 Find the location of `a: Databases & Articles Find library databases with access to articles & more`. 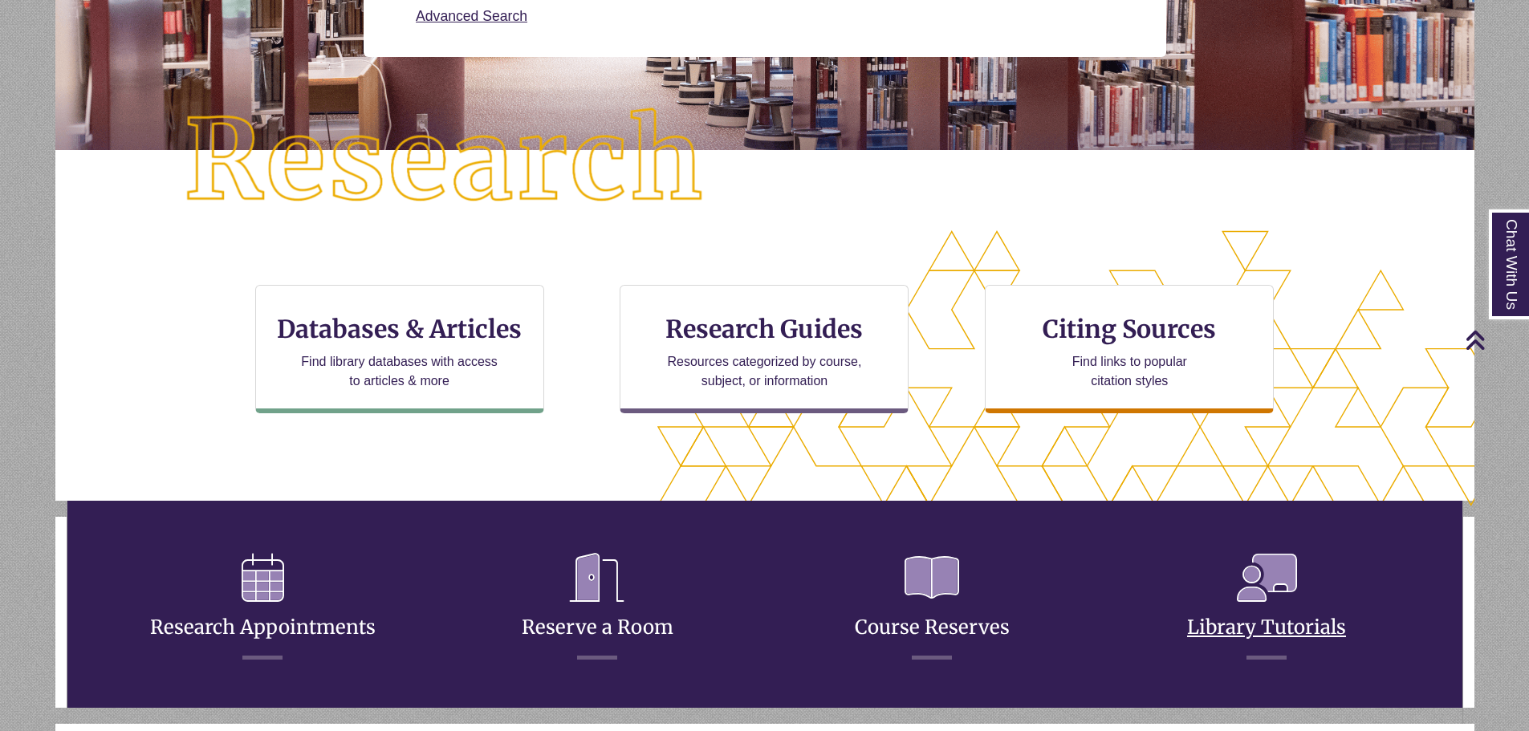

a: Databases & Articles Find library databases with access to articles & more is located at coordinates (400, 349).